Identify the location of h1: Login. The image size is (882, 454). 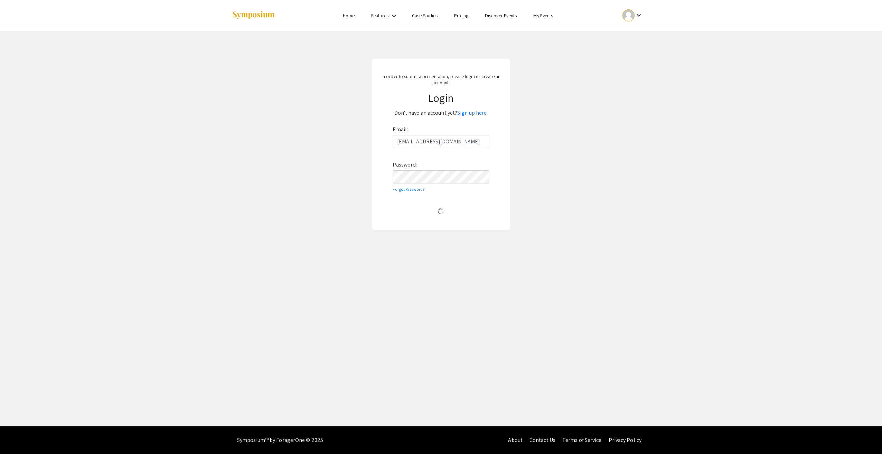
(441, 98).